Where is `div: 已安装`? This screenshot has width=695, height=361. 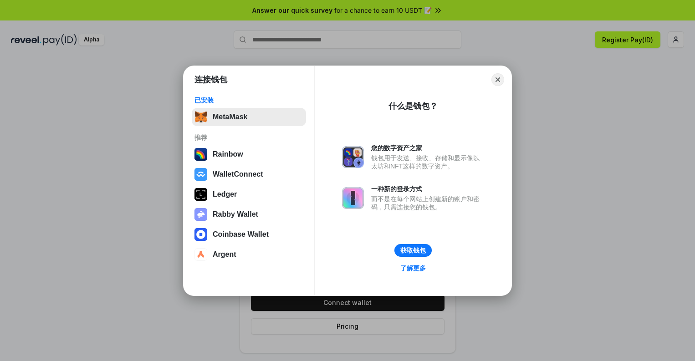 div: 已安装 is located at coordinates (249, 100).